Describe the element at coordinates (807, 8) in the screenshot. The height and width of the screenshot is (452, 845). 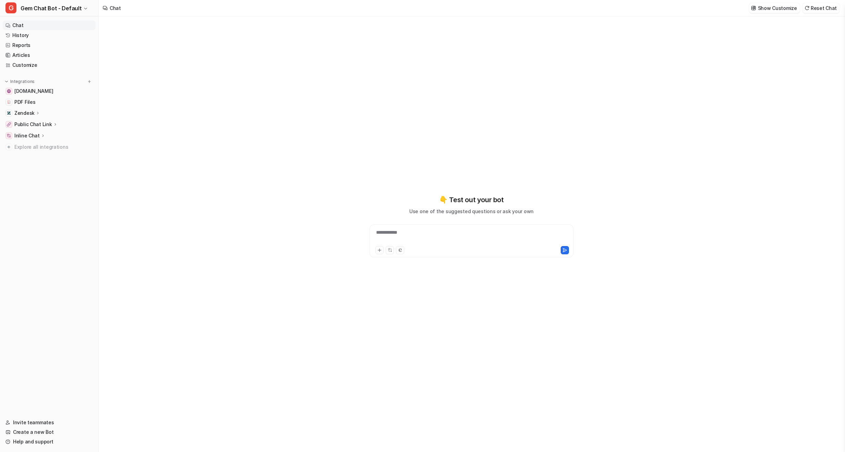
I see `img: reset` at that location.